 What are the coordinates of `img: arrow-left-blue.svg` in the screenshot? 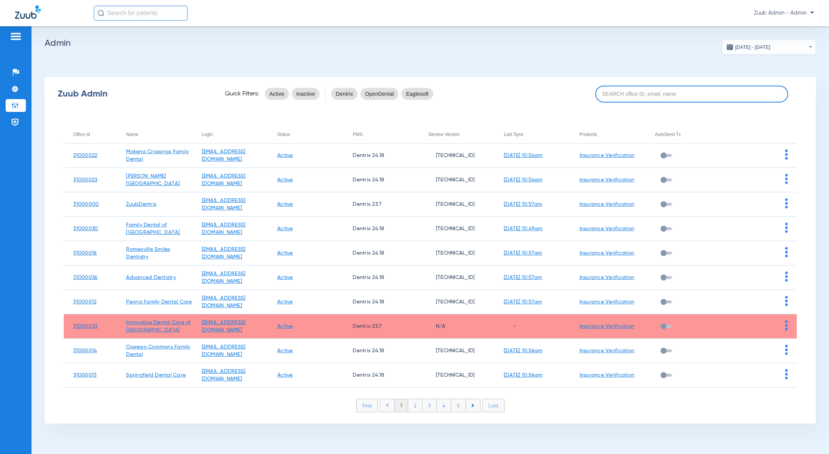 It's located at (387, 405).